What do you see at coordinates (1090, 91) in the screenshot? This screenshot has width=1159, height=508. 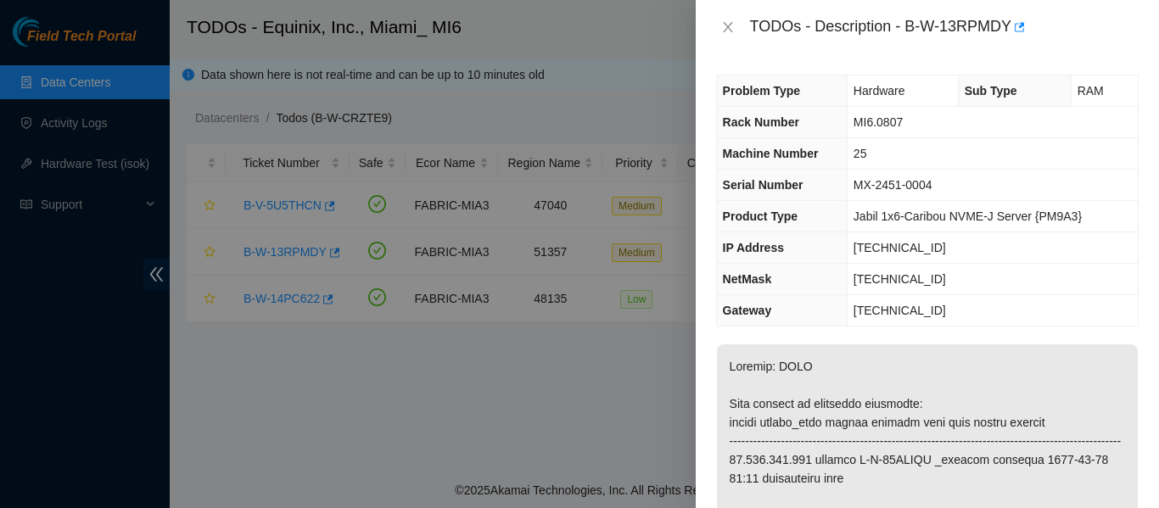 I see `span: RAM` at bounding box center [1090, 91].